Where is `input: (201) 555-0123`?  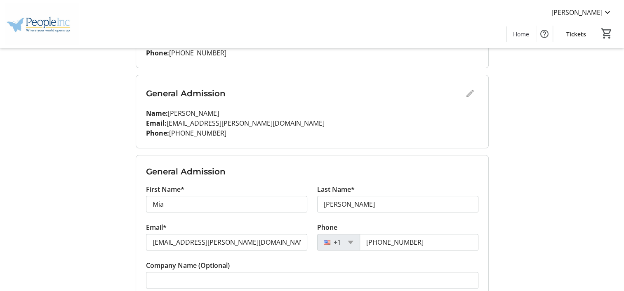 input: (201) 555-0123 is located at coordinates (419, 242).